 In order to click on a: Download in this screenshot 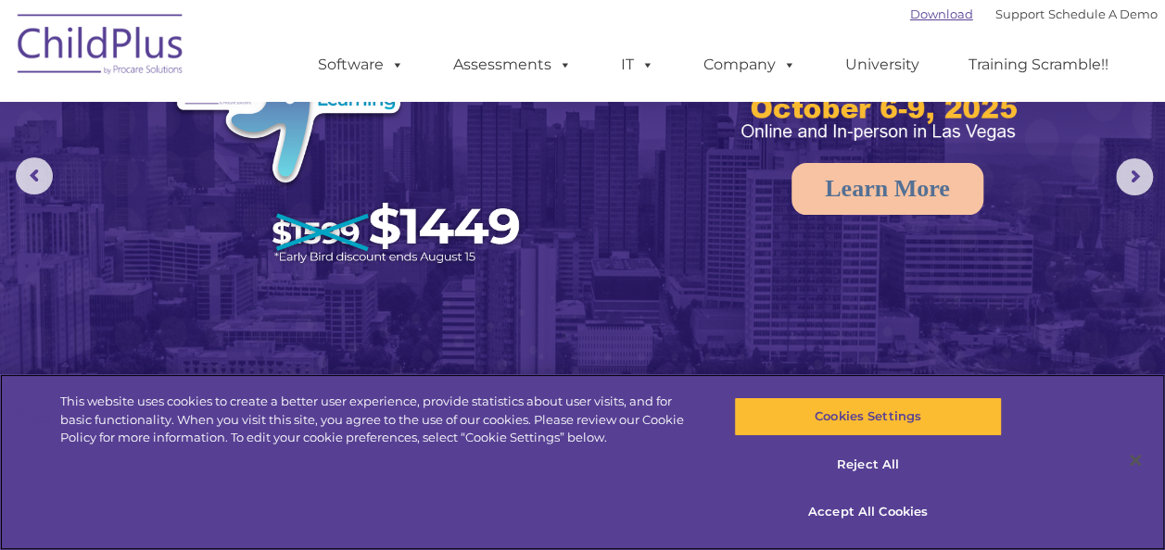, I will do `click(941, 14)`.